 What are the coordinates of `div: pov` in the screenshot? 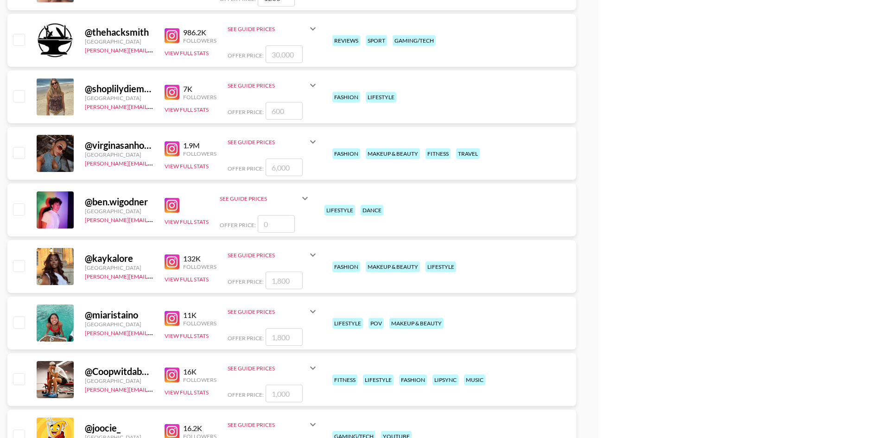 It's located at (376, 323).